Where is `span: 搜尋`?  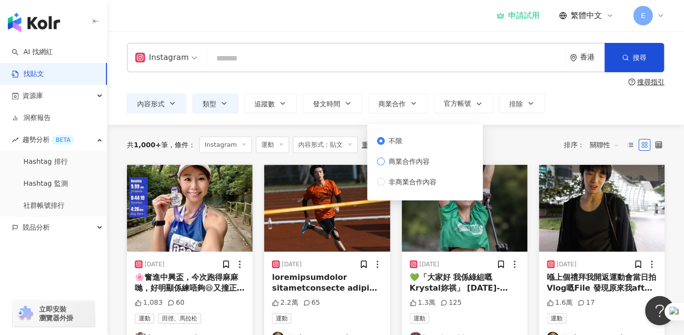
span: 搜尋 is located at coordinates (639, 58).